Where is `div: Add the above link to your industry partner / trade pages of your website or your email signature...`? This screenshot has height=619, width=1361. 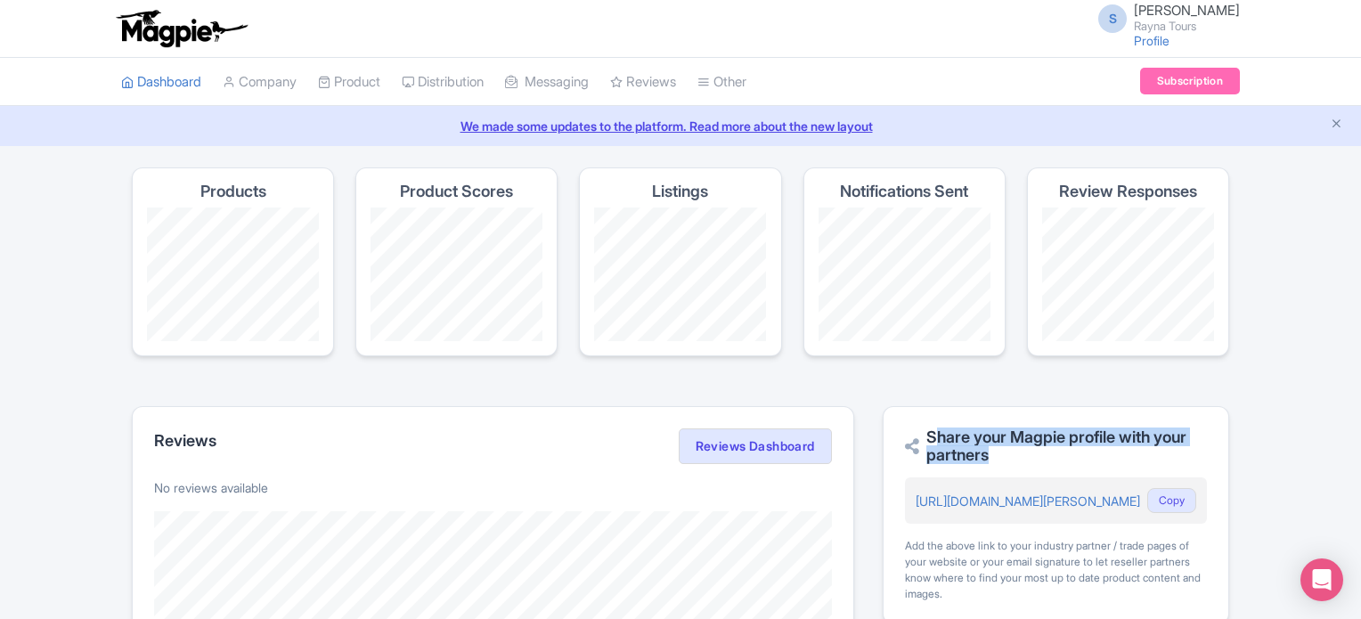 div: Add the above link to your industry partner / trade pages of your website or your email signature... is located at coordinates (1056, 570).